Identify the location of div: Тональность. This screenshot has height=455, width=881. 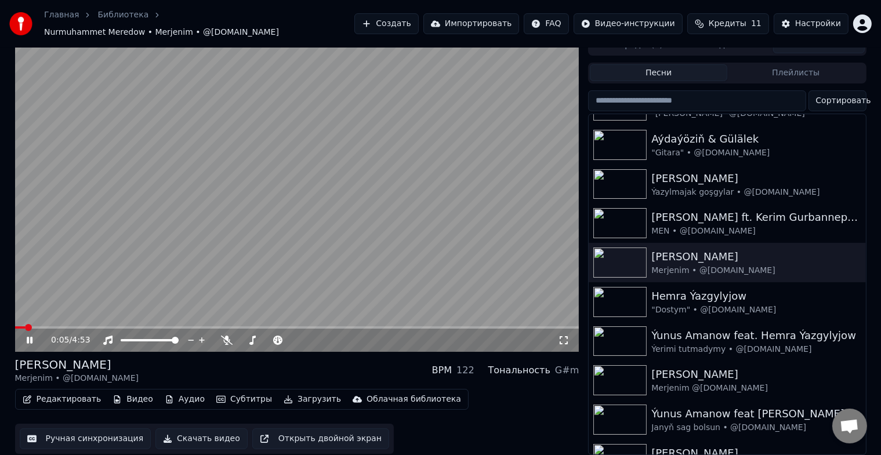
(519, 371).